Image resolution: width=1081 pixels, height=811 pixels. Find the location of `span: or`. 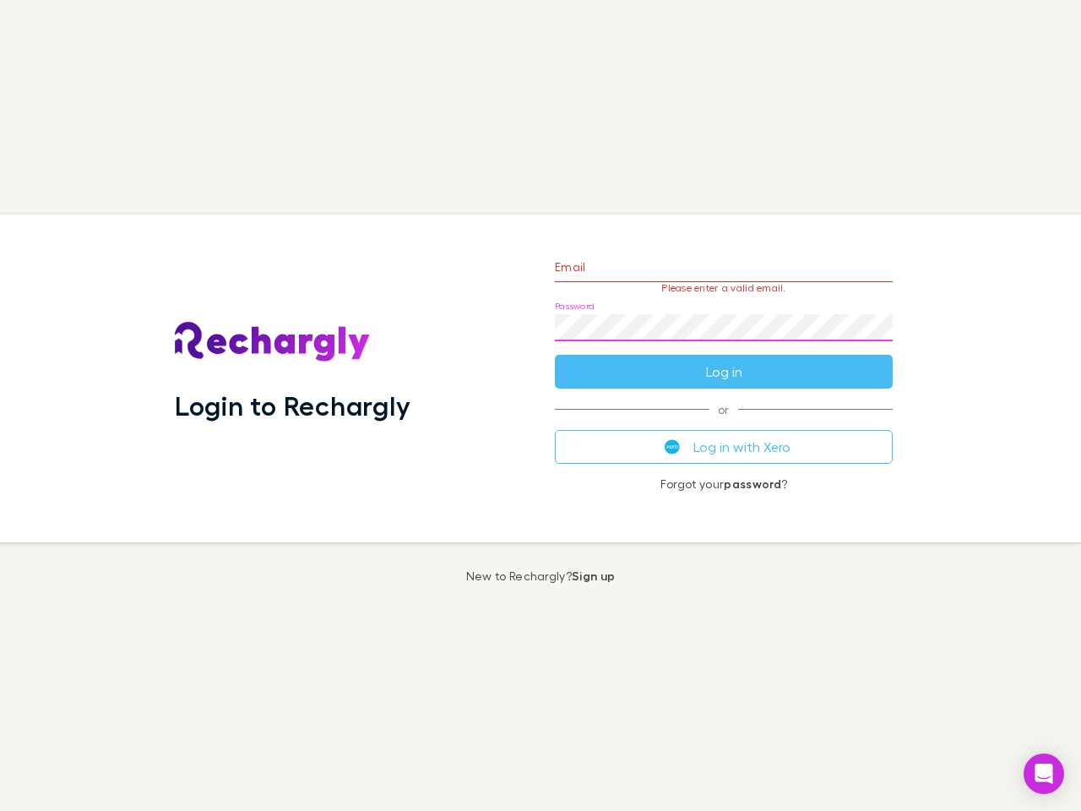

span: or is located at coordinates (724, 409).